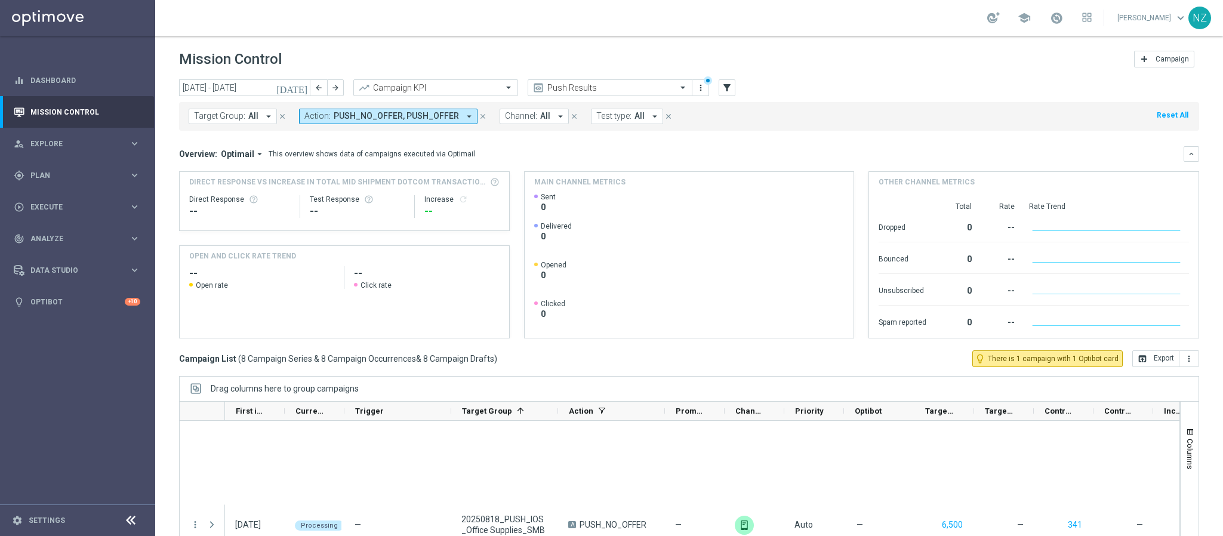  Describe the element at coordinates (77, 144) in the screenshot. I see `div: person_search Explore keyboard_arrow_right` at that location.